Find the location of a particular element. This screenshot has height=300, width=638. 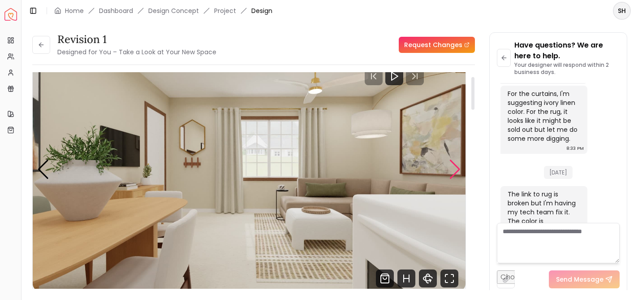

svg: Hotspots Toggle is located at coordinates (406, 278).